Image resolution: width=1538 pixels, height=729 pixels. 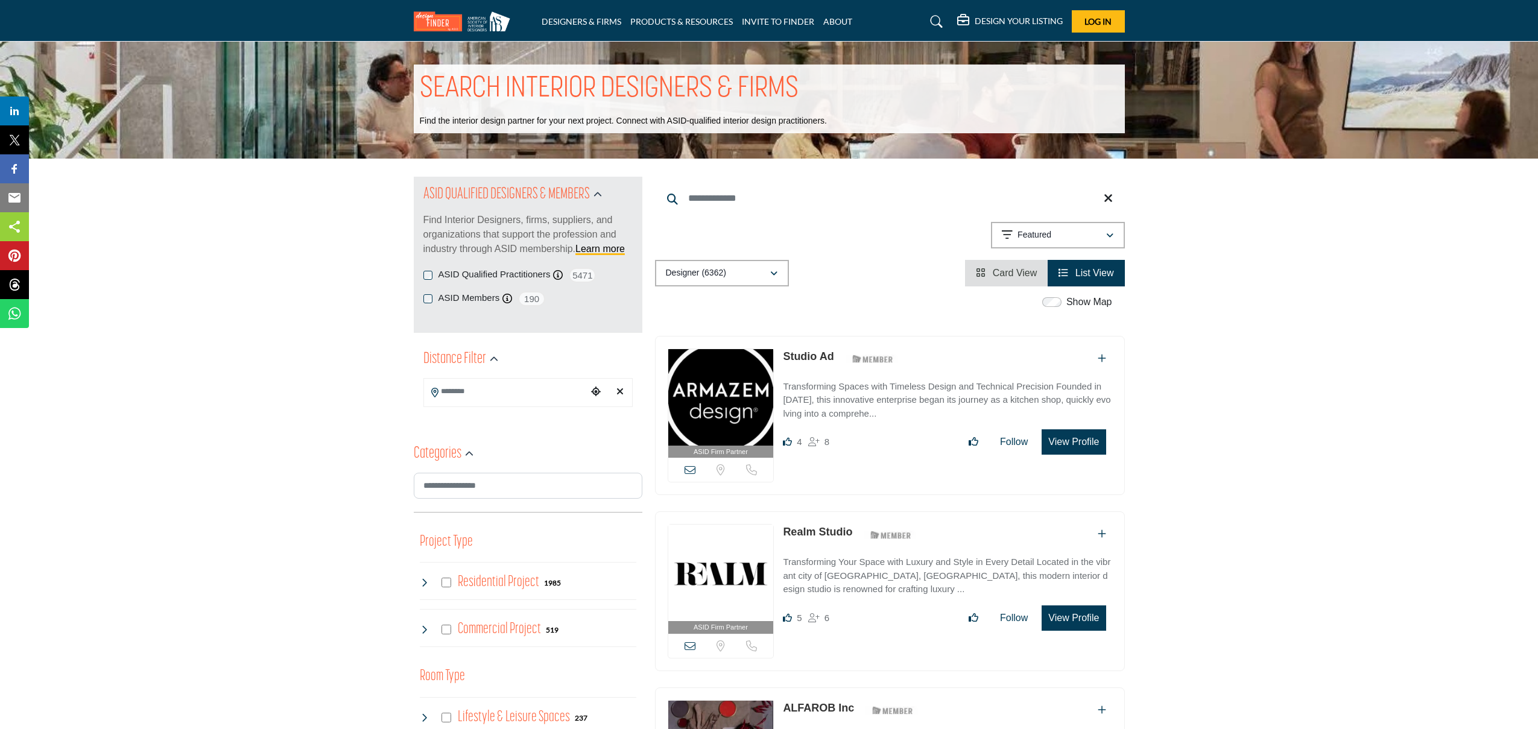 I want to click on span: 8, so click(x=827, y=442).